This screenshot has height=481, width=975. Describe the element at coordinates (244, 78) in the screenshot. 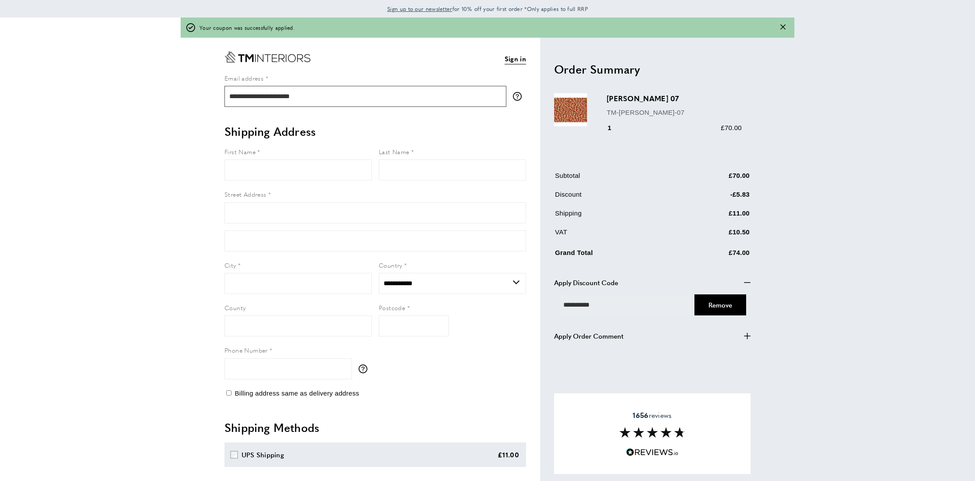

I see `span: Email address` at that location.